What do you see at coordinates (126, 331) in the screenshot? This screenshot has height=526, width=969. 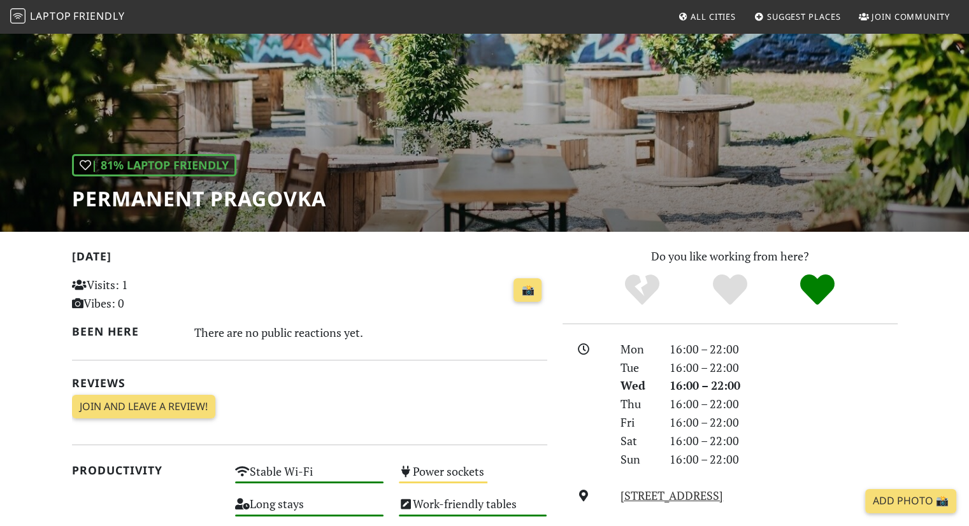 I see `h2: Been here` at bounding box center [126, 331].